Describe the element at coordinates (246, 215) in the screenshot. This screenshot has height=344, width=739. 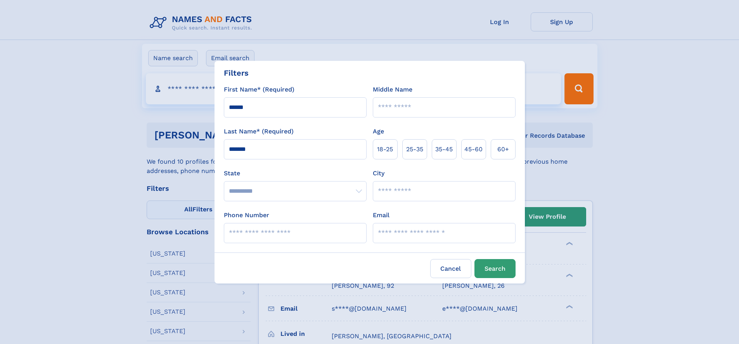
I see `label: Phone Number` at that location.